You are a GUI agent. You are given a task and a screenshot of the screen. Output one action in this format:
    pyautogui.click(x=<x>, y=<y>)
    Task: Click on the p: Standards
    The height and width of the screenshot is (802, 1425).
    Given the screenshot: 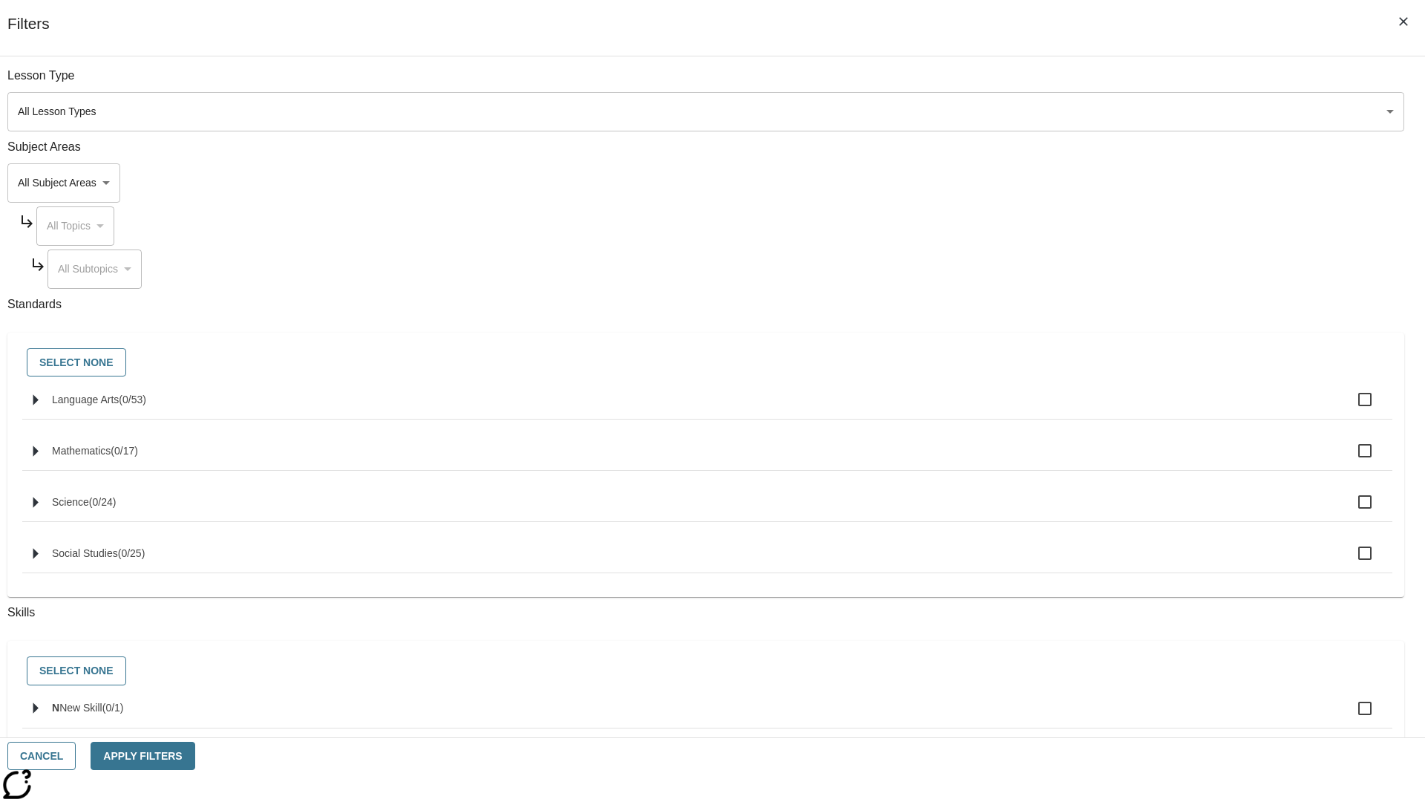 What is the action you would take?
    pyautogui.click(x=706, y=304)
    